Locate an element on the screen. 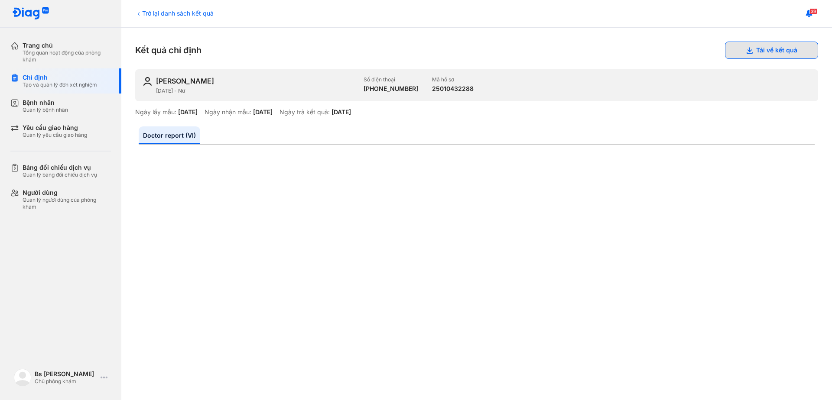 This screenshot has height=400, width=832. button: Tải về kết quả is located at coordinates (771, 50).